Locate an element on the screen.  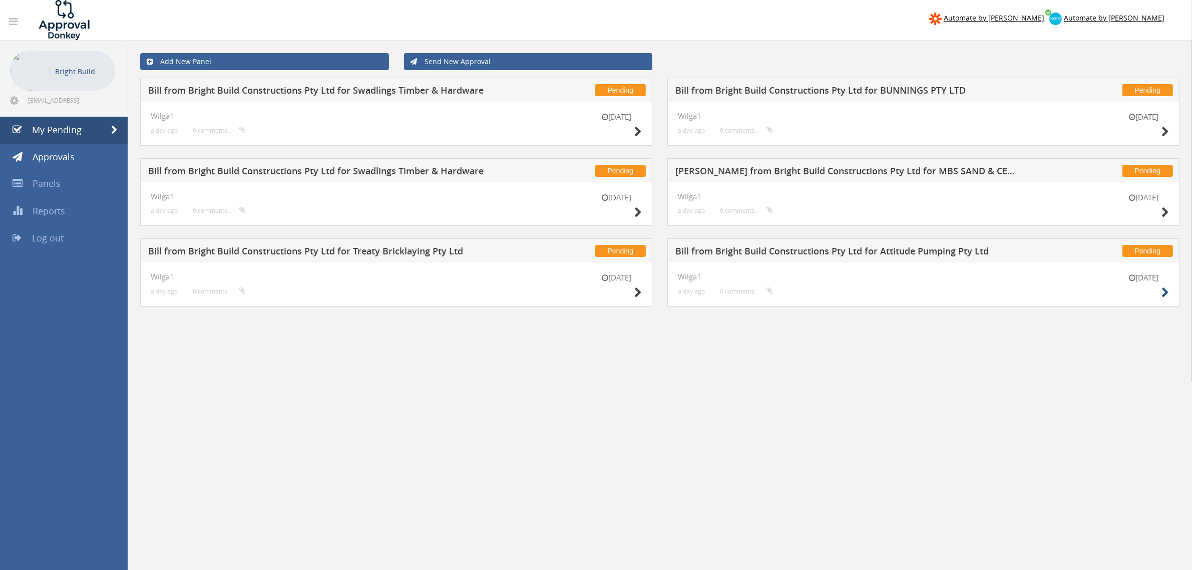
p: Bright Build is located at coordinates (83, 71).